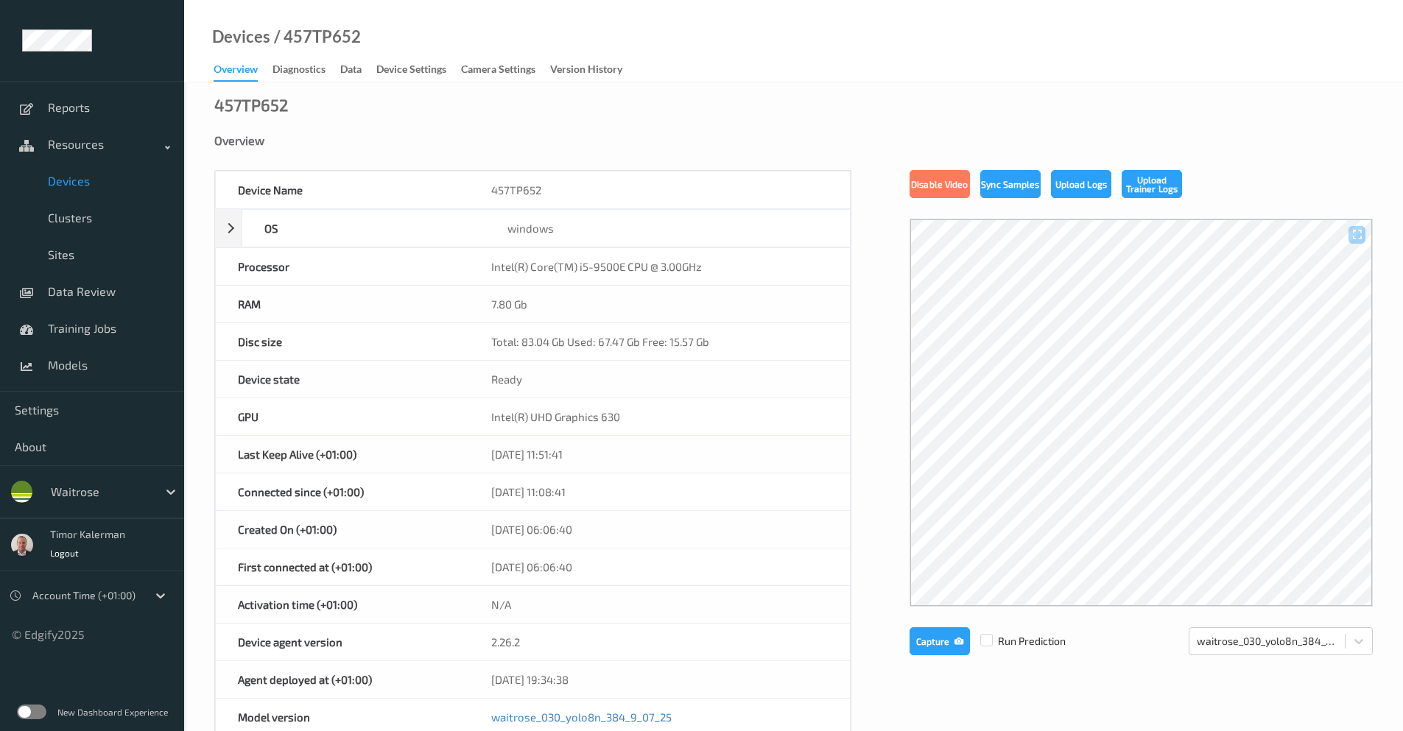 The height and width of the screenshot is (731, 1403). What do you see at coordinates (351, 71) in the screenshot?
I see `div: Data` at bounding box center [351, 71].